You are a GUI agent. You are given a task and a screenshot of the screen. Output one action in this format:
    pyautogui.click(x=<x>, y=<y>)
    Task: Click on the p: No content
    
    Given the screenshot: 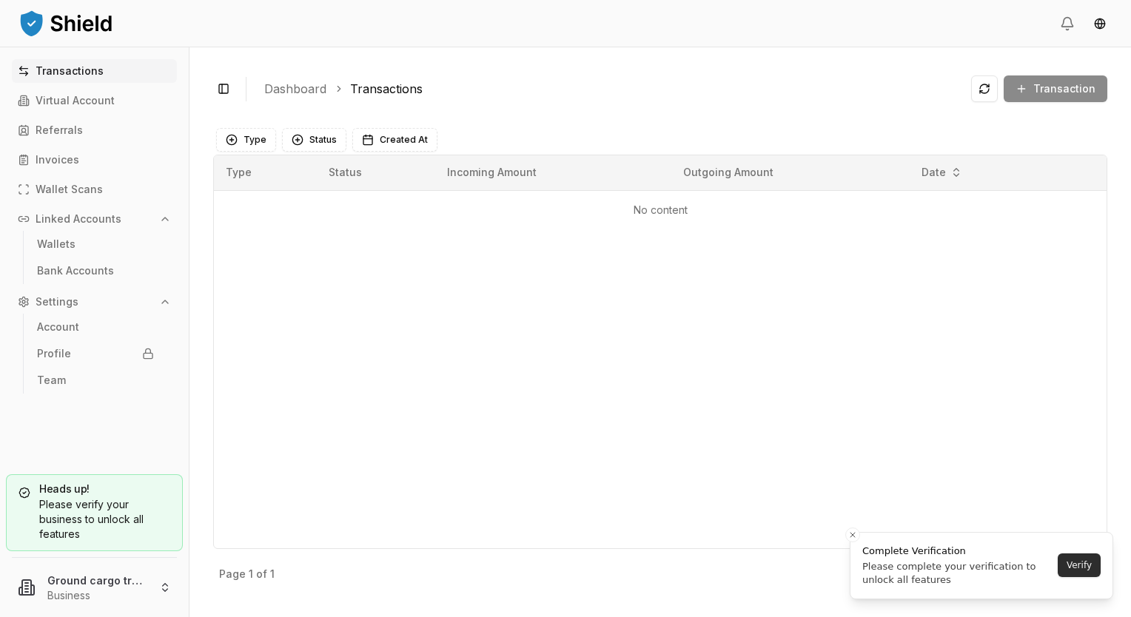 What is the action you would take?
    pyautogui.click(x=660, y=210)
    